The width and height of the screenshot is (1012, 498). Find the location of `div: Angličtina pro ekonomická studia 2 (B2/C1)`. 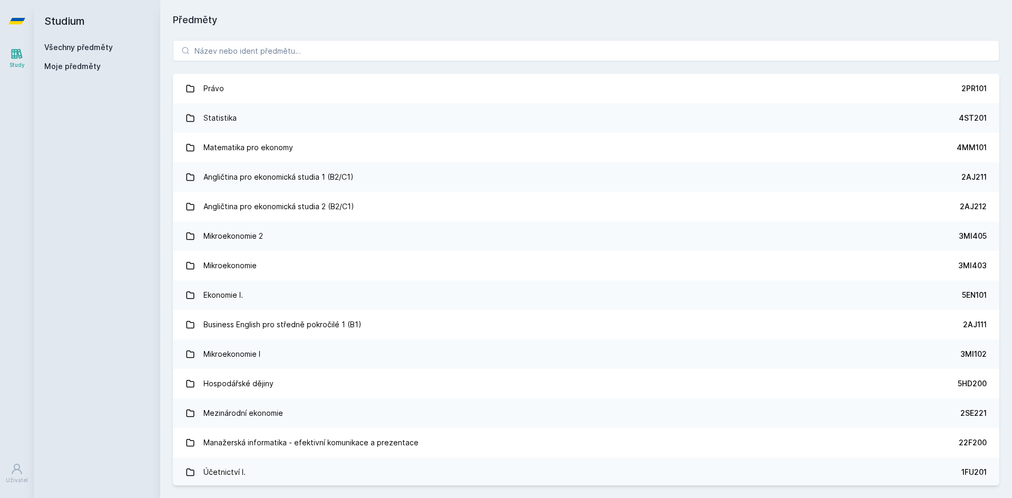

div: Angličtina pro ekonomická studia 2 (B2/C1) is located at coordinates (279, 207).